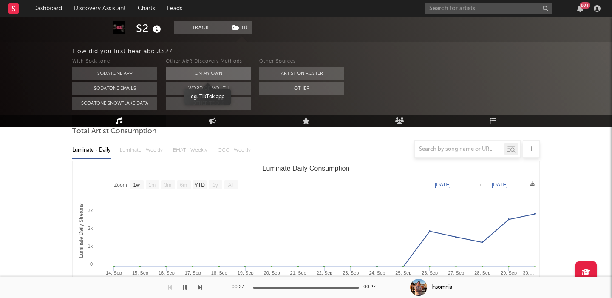 The width and height of the screenshot is (612, 298). What do you see at coordinates (239, 28) in the screenshot?
I see `span: ( 1 )` at bounding box center [239, 28].